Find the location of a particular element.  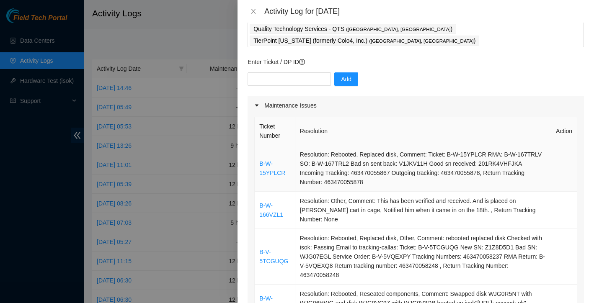

th: Resolution is located at coordinates (423, 131).